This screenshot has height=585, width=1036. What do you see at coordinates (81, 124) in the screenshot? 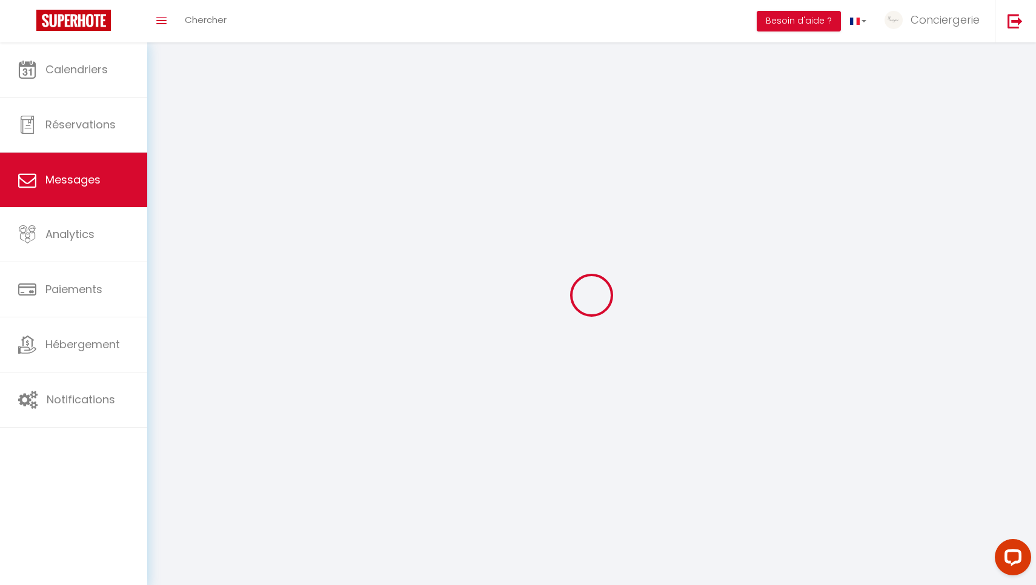
I see `span: Réservations` at bounding box center [81, 124].